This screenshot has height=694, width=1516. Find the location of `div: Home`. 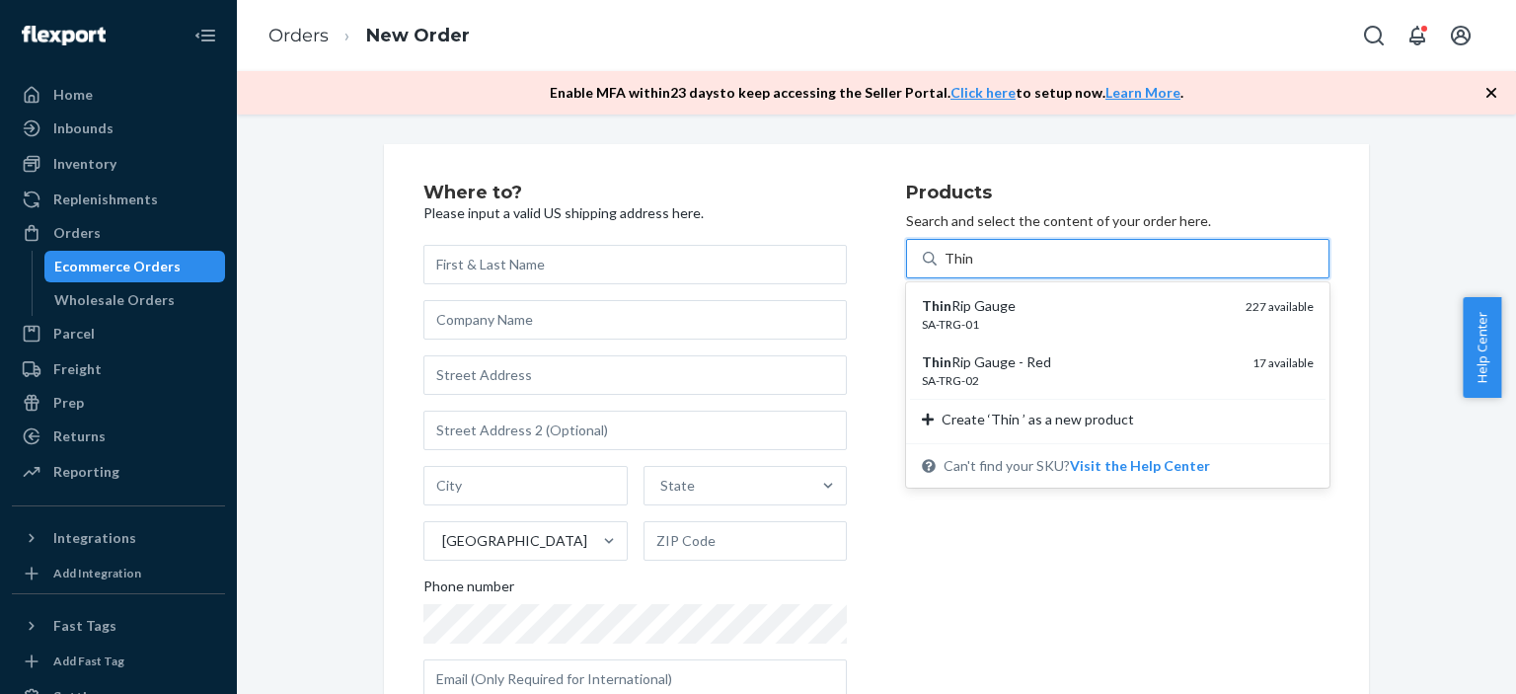

div: Home is located at coordinates (73, 95).